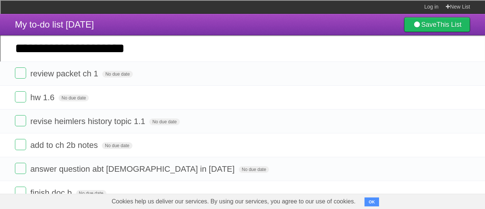 The image size is (485, 209). What do you see at coordinates (65, 74) in the screenshot?
I see `span: review packet ch 1` at bounding box center [65, 74].